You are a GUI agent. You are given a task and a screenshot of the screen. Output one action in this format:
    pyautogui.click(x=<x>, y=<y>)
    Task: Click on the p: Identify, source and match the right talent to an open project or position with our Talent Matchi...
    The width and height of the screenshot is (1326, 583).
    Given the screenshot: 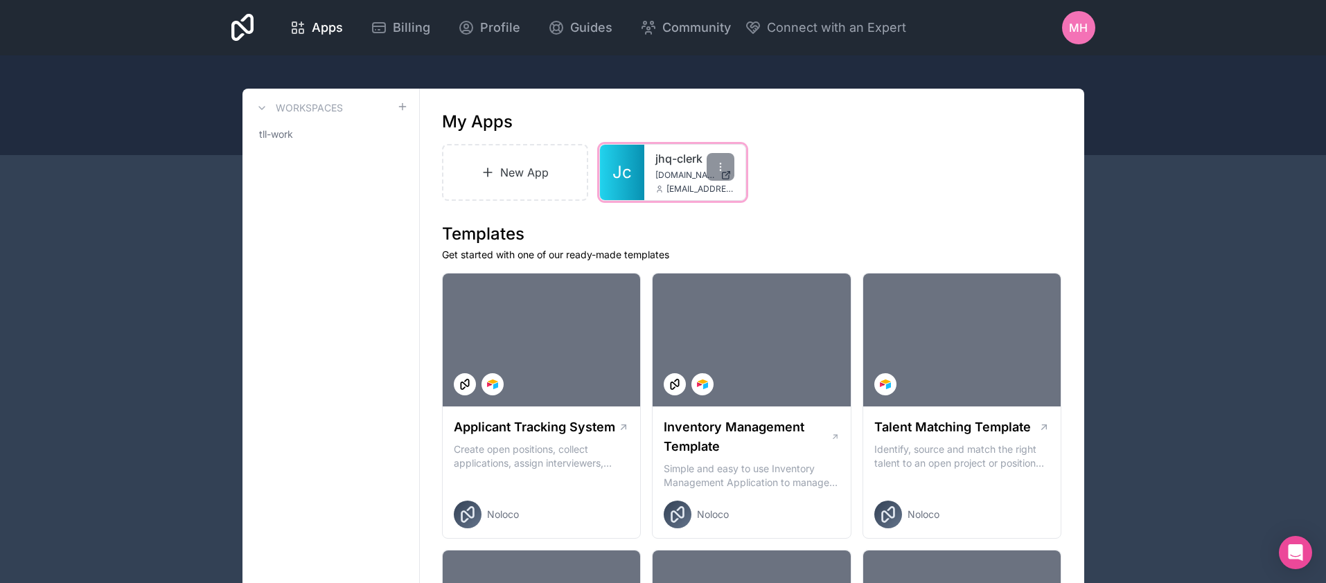 What is the action you would take?
    pyautogui.click(x=963, y=457)
    